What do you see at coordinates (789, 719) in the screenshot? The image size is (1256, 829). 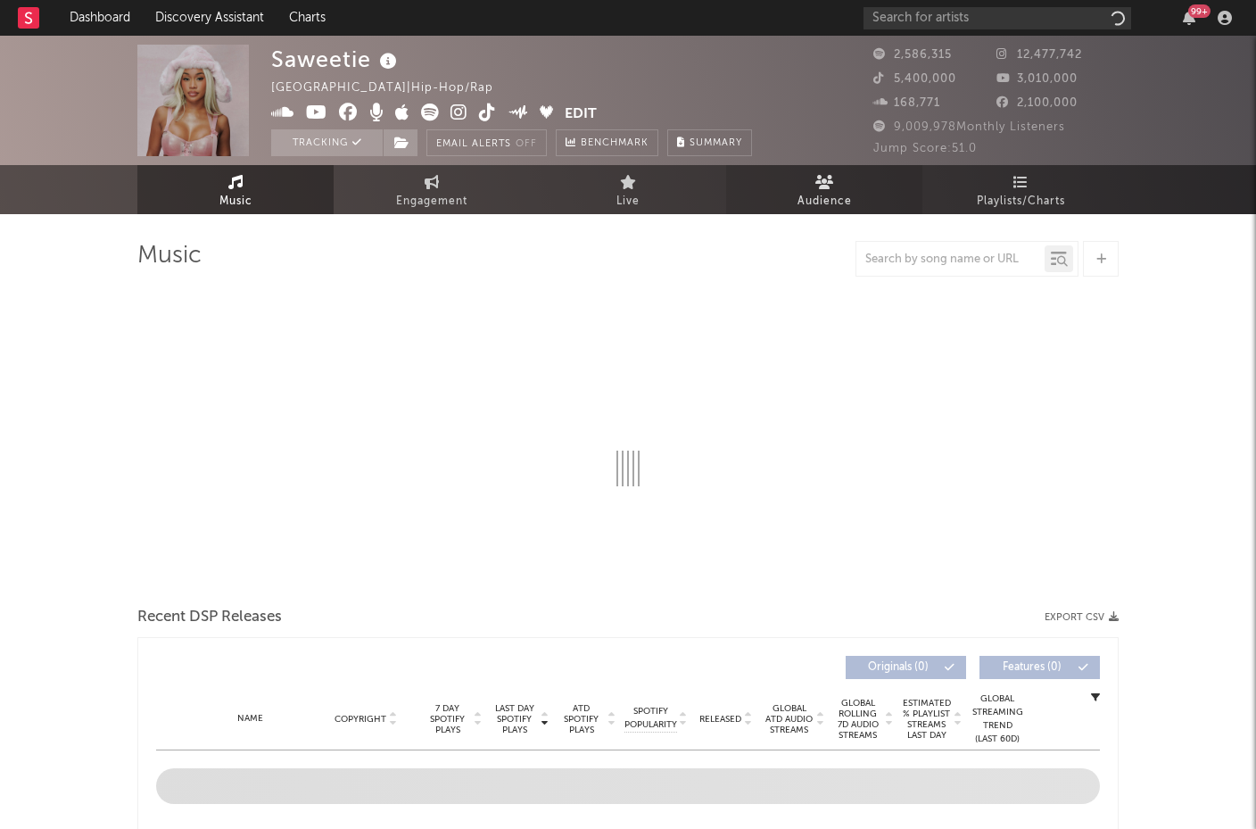 I see `span: Global ATD Audio Streams` at bounding box center [789, 719].